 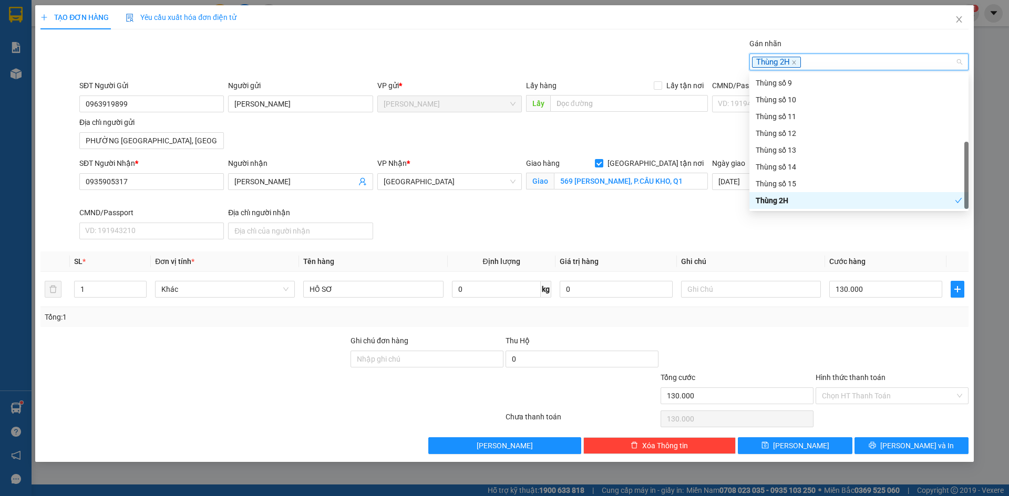 I want to click on button: plus, so click(x=957, y=289).